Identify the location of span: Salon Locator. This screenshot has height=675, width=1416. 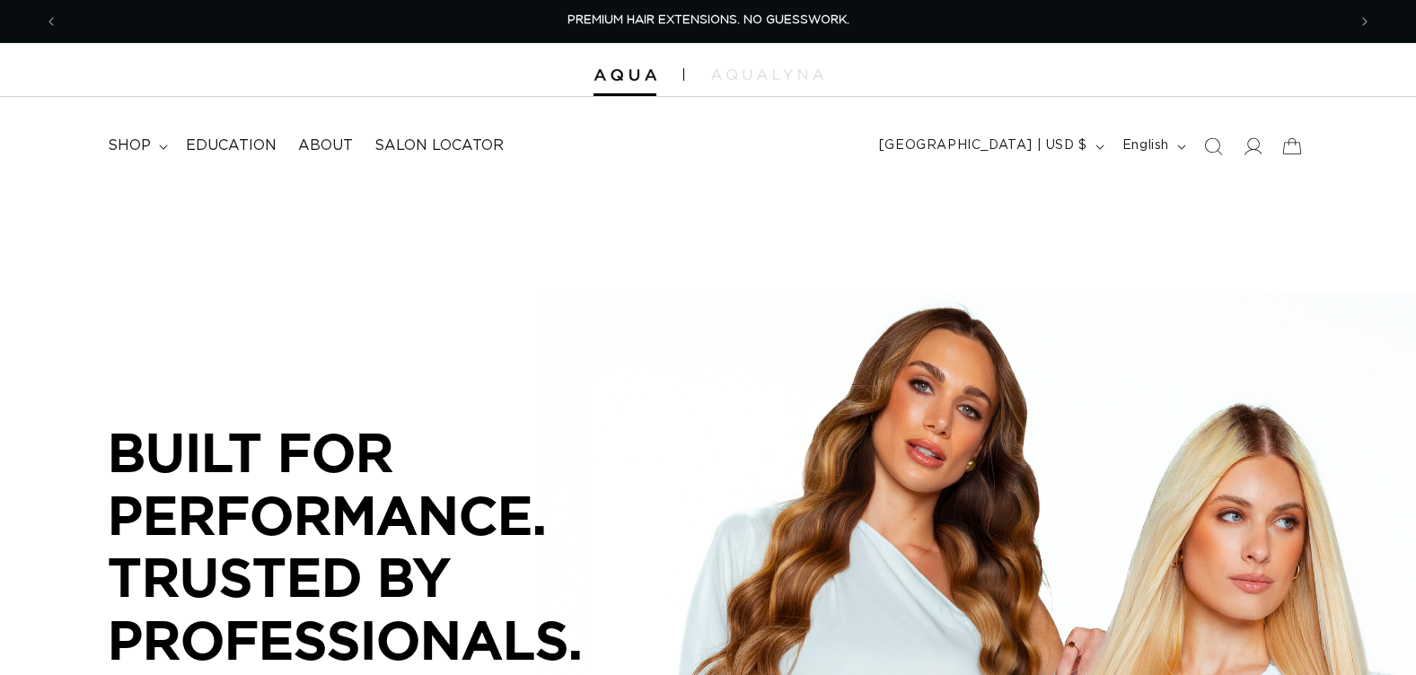
(439, 145).